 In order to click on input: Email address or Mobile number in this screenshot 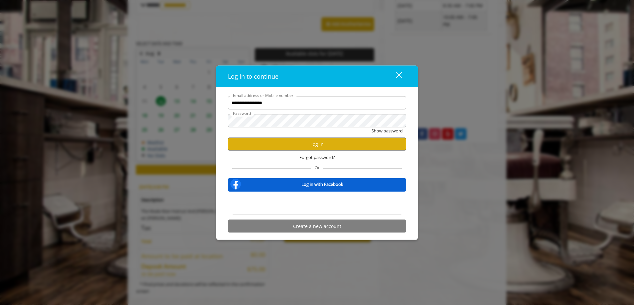, I will do `click(317, 103)`.